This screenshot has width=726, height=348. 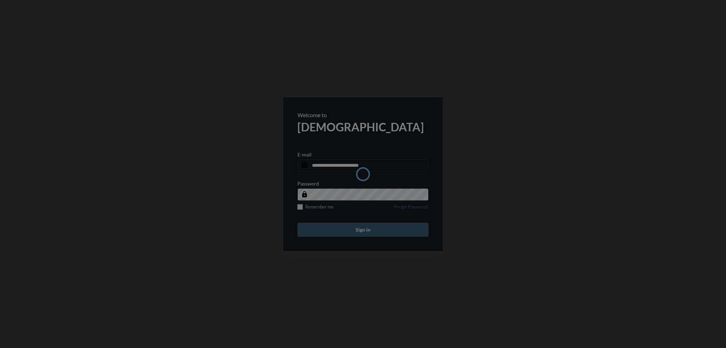 I want to click on p: E-mail, so click(x=304, y=155).